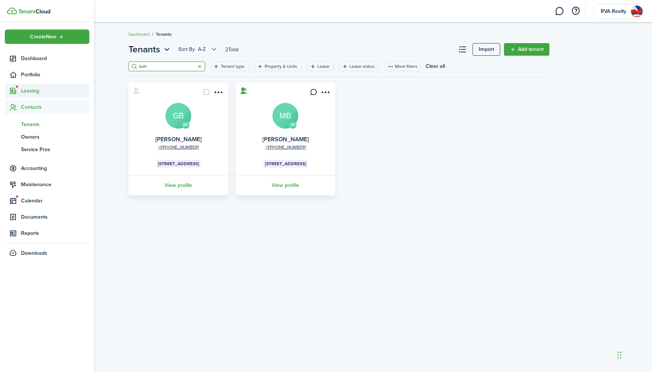 The width and height of the screenshot is (652, 372). Describe the element at coordinates (55, 184) in the screenshot. I see `span: Maintenance` at that location.